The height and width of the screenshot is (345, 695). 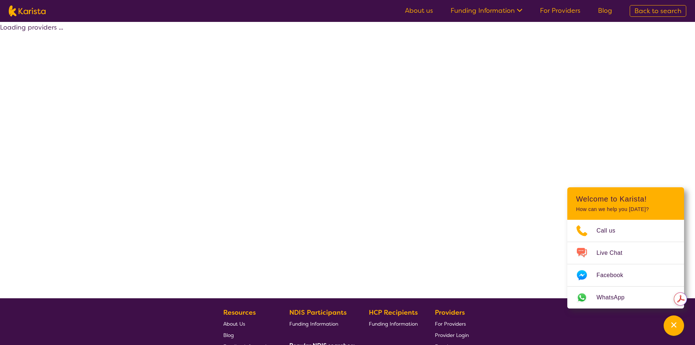 I want to click on span: Provider Login, so click(x=452, y=335).